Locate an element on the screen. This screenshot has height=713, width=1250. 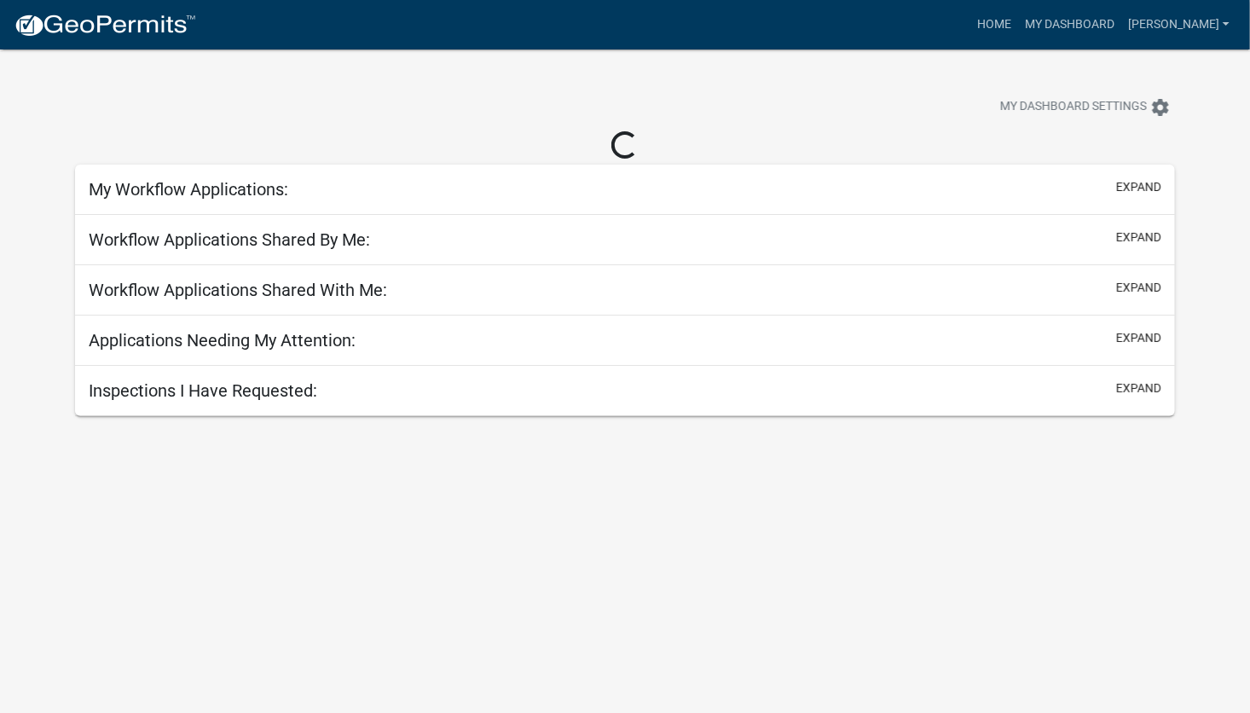
i: settings is located at coordinates (1161, 107).